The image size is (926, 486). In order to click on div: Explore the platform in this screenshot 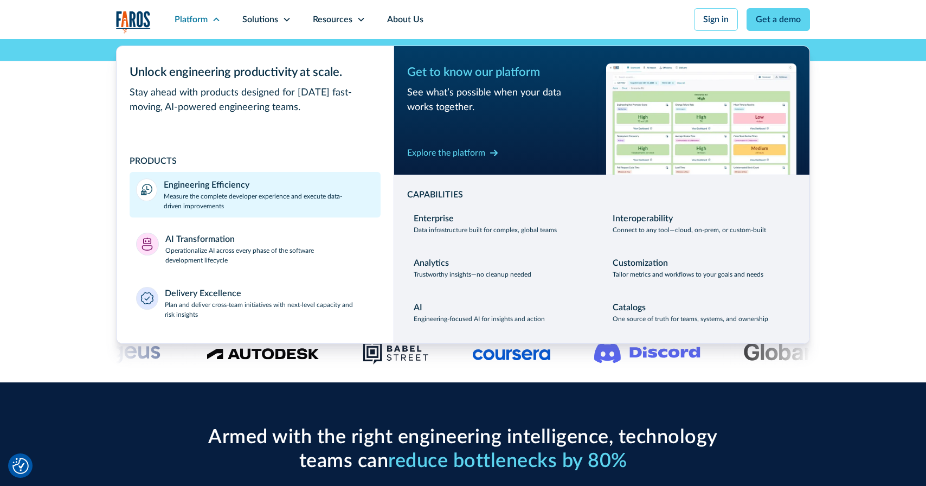, I will do `click(446, 153)`.